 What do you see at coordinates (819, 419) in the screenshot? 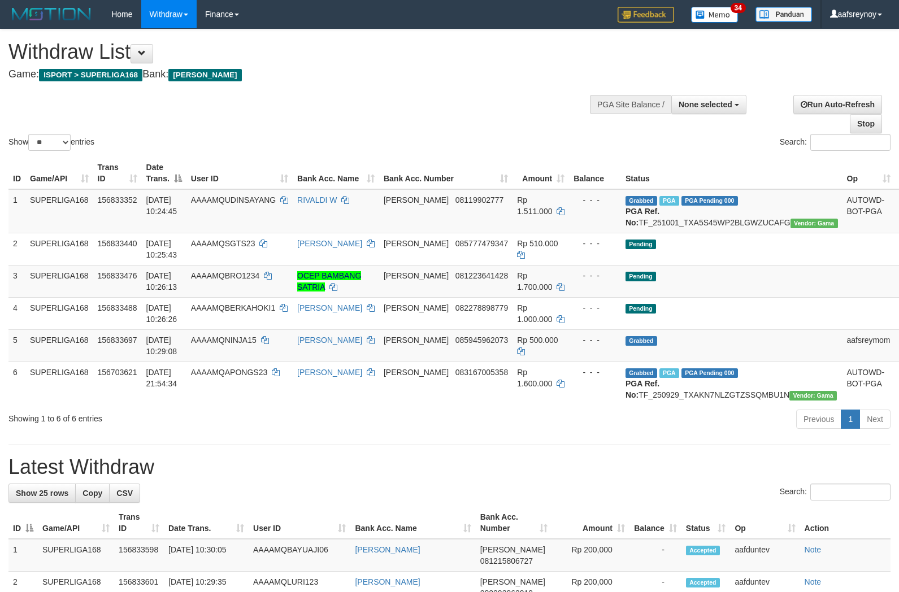
I see `a: Previous` at bounding box center [819, 419].